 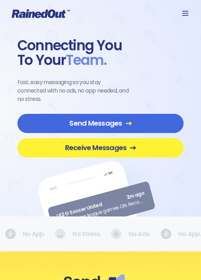 What do you see at coordinates (100, 123) in the screenshot?
I see `a: Send Messages` at bounding box center [100, 123].